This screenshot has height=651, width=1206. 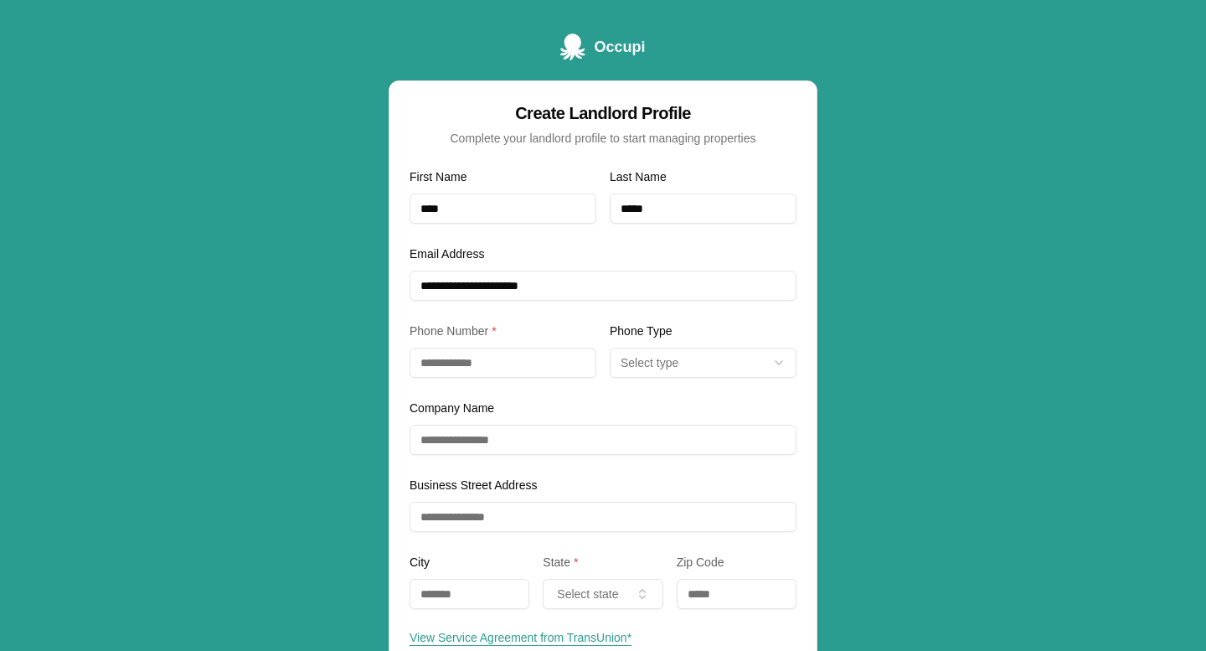 I want to click on label: First Name, so click(x=438, y=177).